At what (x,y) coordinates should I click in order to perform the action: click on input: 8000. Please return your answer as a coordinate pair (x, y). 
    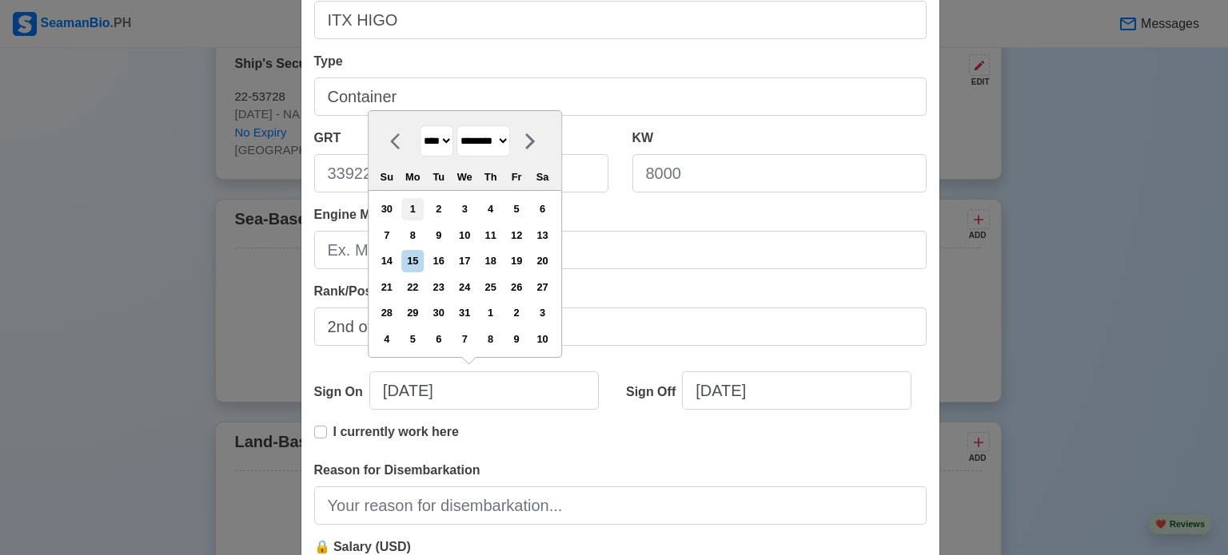
    Looking at the image, I should click on (779, 173).